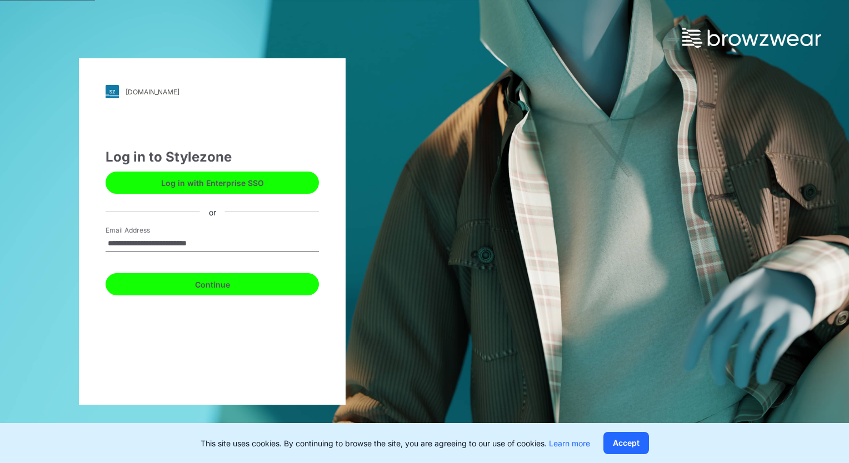 The width and height of the screenshot is (849, 463). Describe the element at coordinates (212, 212) in the screenshot. I see `div: or` at that location.